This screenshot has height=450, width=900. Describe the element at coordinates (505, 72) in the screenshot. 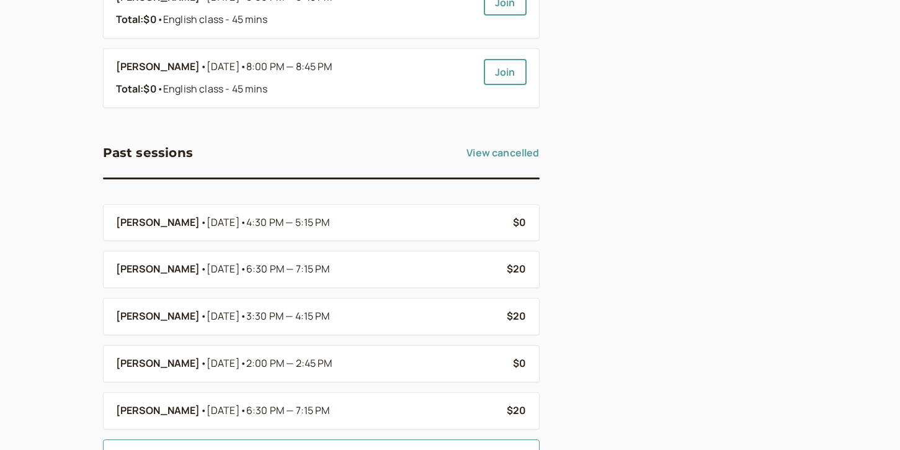

I see `a: Join` at that location.